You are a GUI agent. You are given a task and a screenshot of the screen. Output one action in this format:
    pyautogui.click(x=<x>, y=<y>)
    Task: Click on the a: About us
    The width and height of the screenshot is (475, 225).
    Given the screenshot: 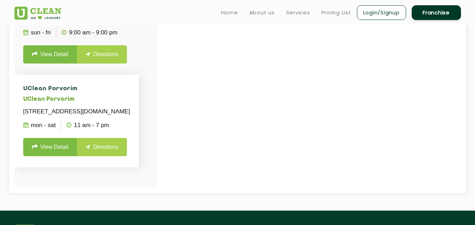 What is the action you would take?
    pyautogui.click(x=262, y=13)
    